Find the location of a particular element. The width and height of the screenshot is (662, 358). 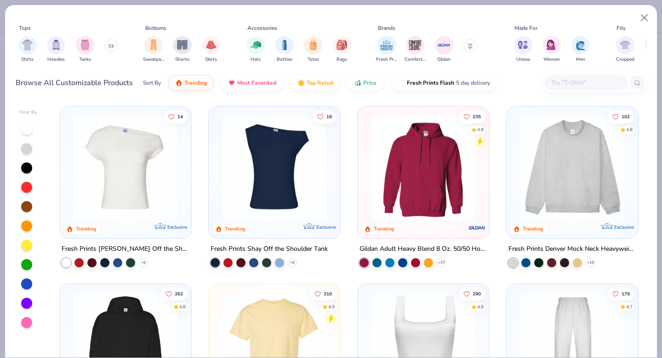

span: 18 is located at coordinates (329, 116).